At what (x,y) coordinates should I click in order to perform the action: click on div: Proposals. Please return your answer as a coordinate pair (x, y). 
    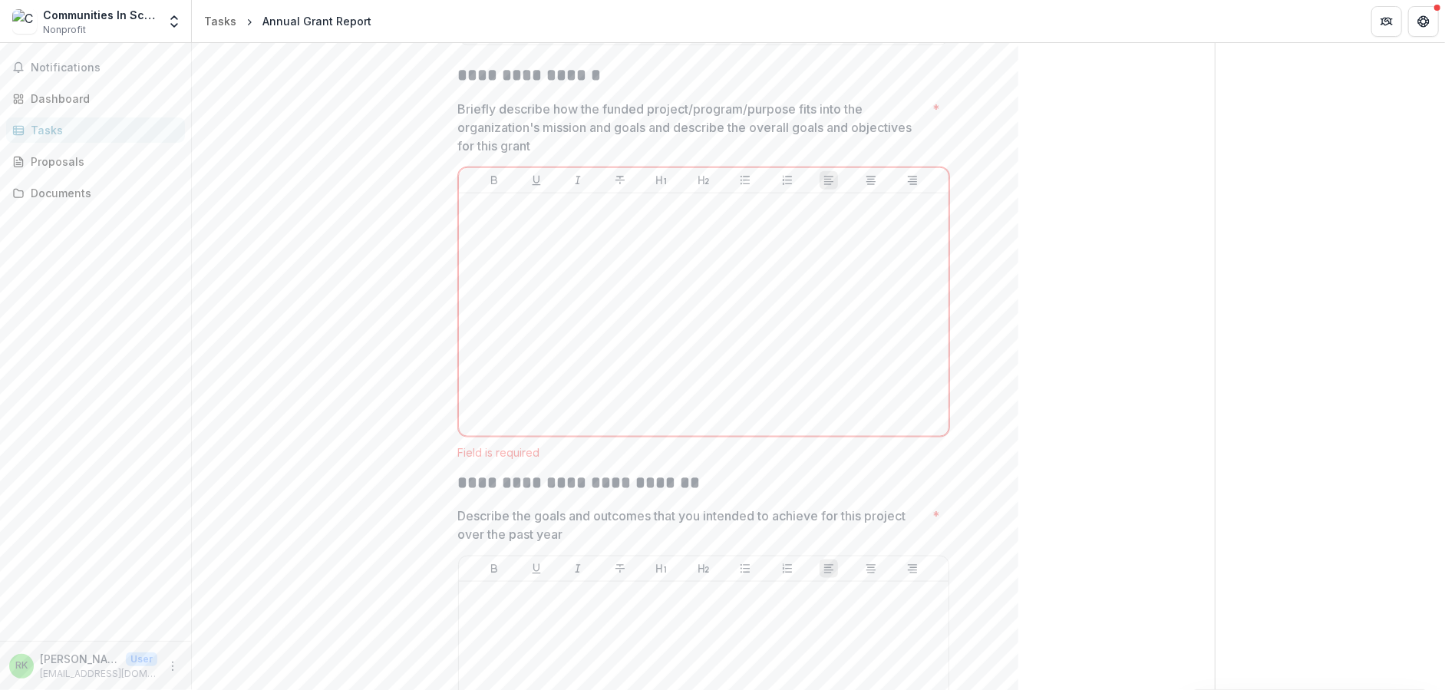
    Looking at the image, I should click on (101, 161).